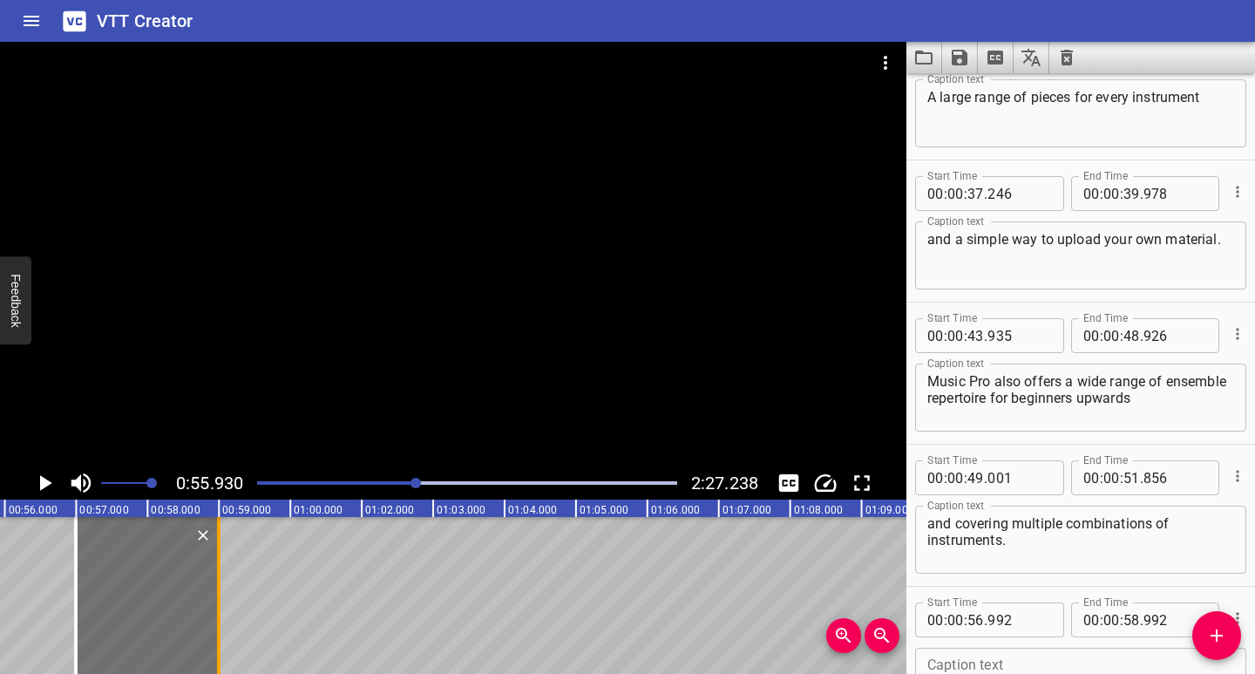 The width and height of the screenshot is (1255, 674). I want to click on span: 0:55.930, so click(209, 483).